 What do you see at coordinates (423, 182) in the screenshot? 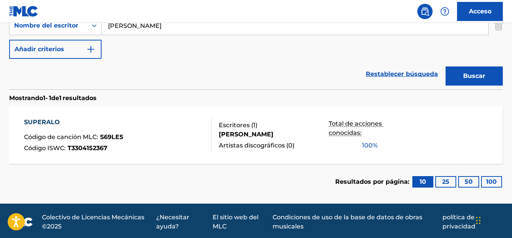
I see `font: 10` at bounding box center [423, 182].